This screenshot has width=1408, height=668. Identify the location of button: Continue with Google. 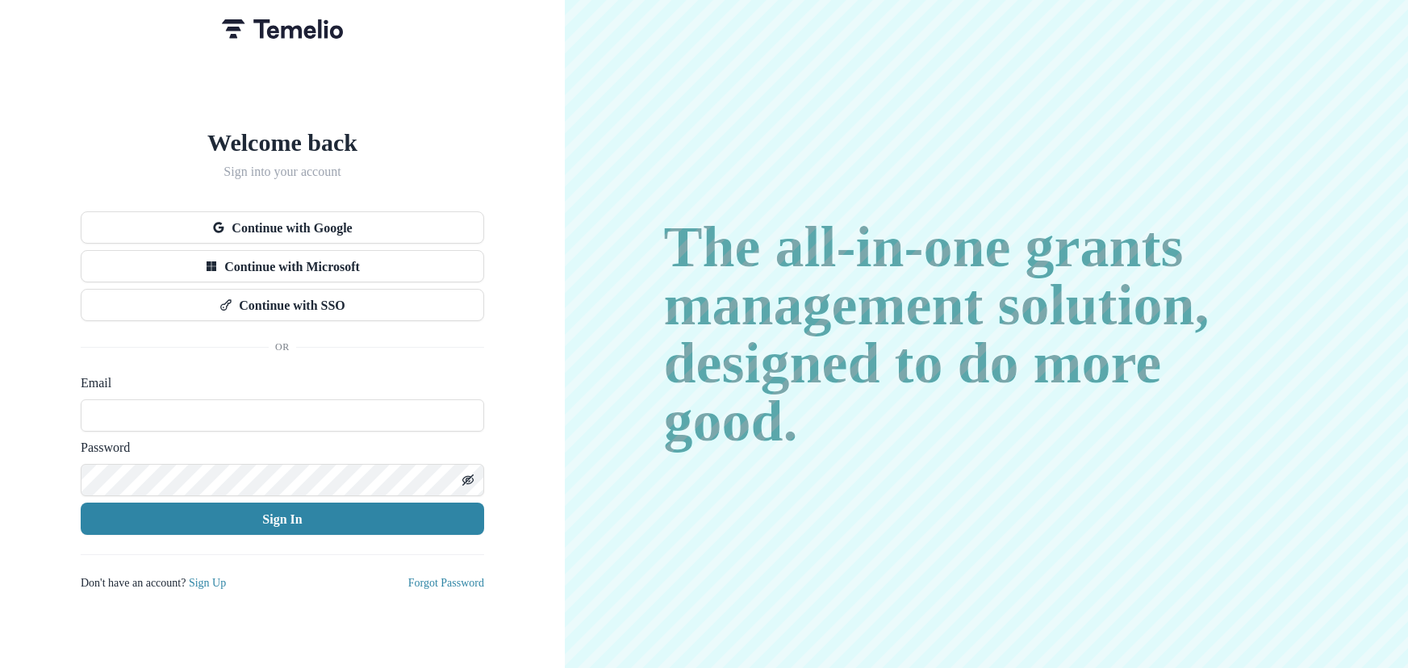
(282, 227).